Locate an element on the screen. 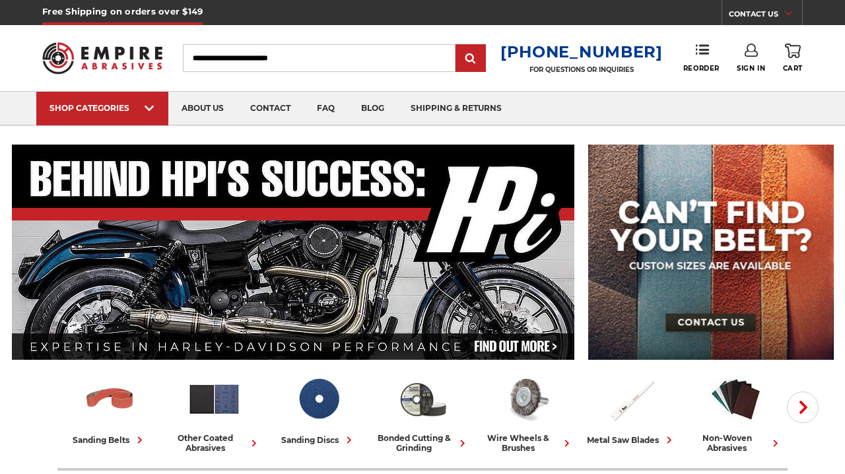 The image size is (845, 474). div: SHOP CATEGORIES is located at coordinates (102, 108).